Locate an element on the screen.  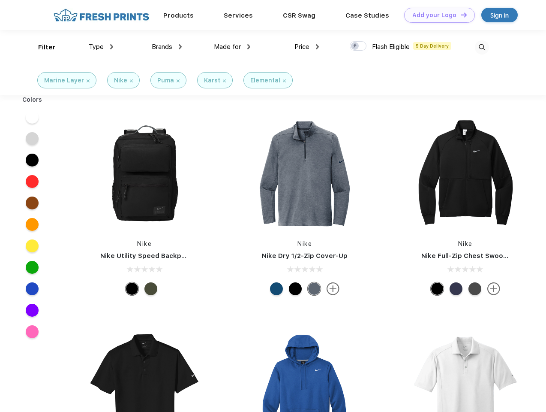
span: 5 Day Delivery is located at coordinates (432, 46).